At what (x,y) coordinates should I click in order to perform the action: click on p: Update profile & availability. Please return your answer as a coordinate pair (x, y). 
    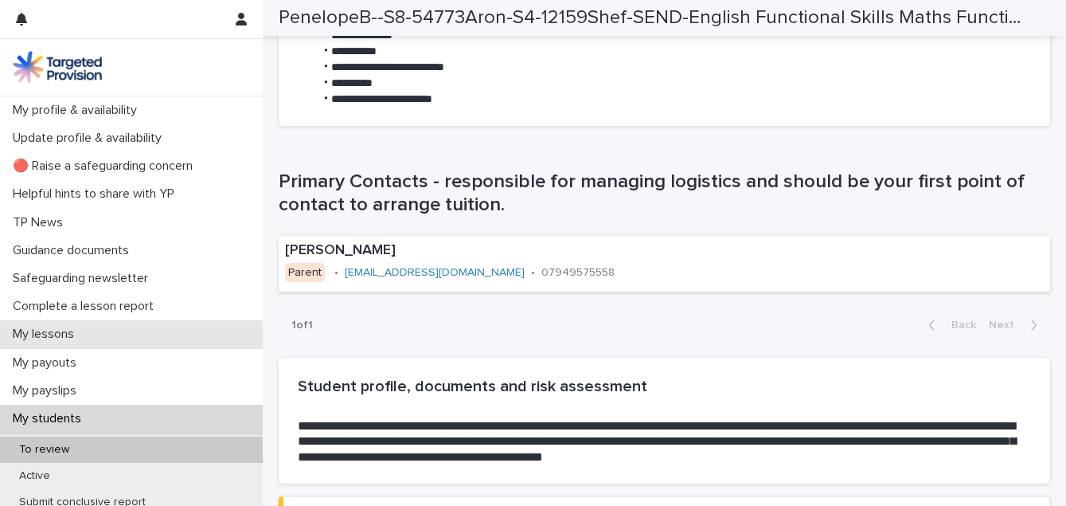
    Looking at the image, I should click on (90, 138).